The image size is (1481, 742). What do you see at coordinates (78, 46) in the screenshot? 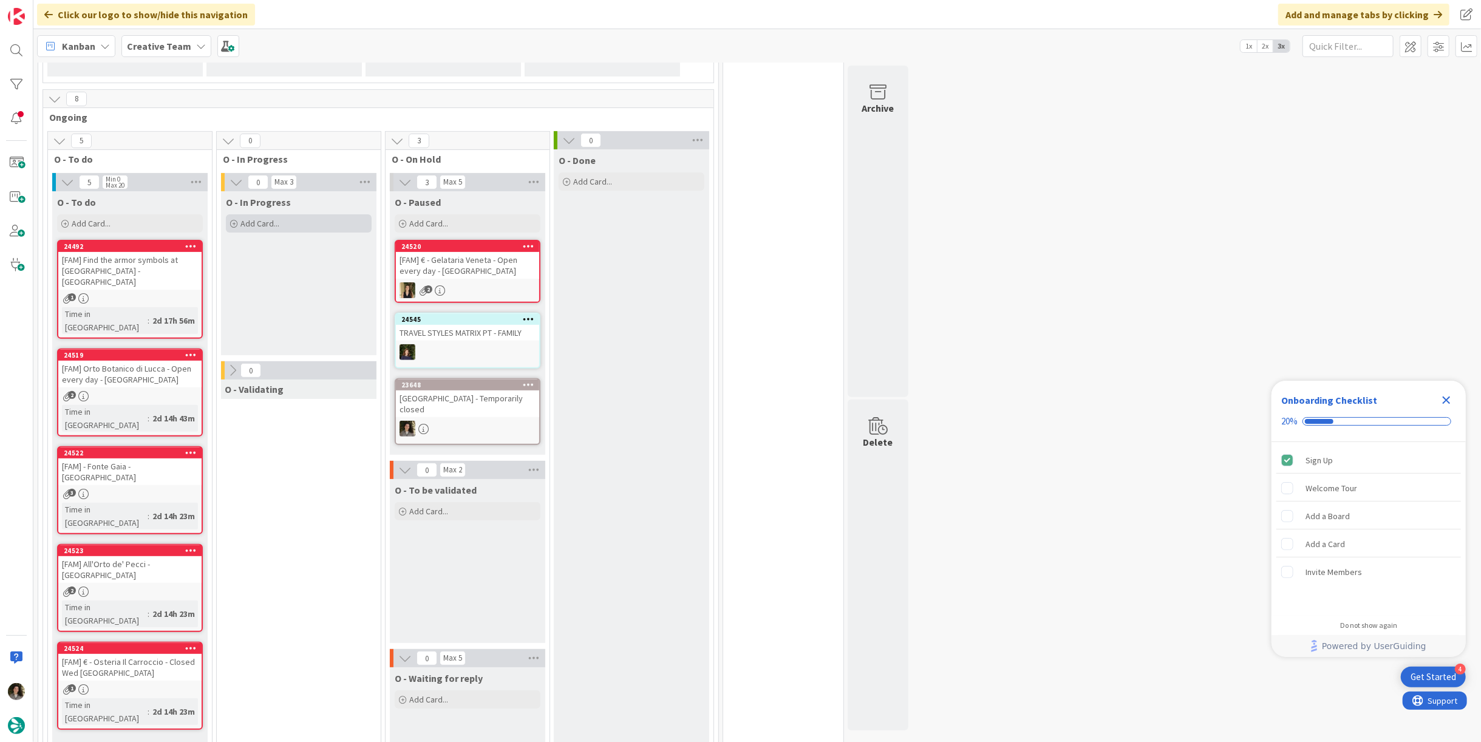
I see `span: Kanban` at bounding box center [78, 46].